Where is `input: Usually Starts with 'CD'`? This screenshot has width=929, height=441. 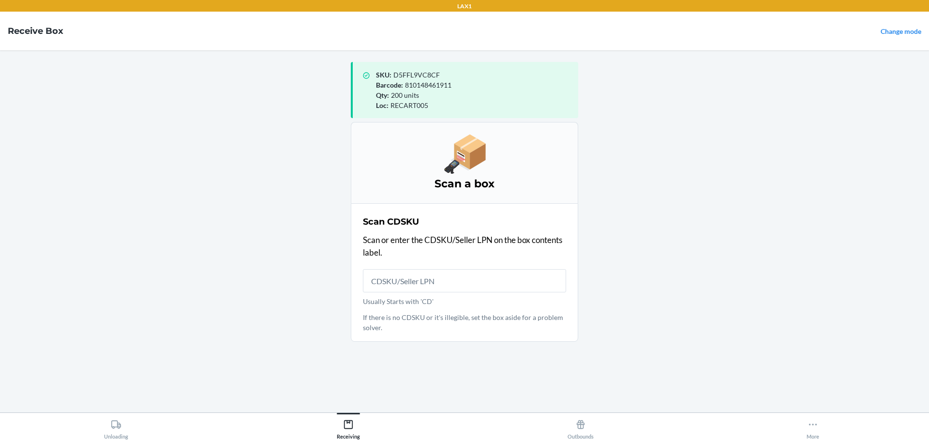
input: Usually Starts with 'CD' is located at coordinates (464, 281).